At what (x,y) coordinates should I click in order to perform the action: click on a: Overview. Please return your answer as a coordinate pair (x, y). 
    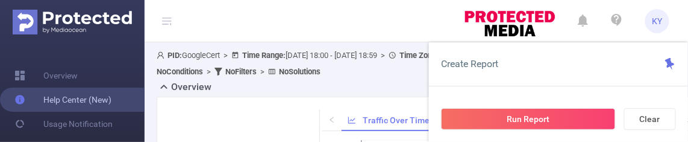
    Looking at the image, I should click on (46, 75).